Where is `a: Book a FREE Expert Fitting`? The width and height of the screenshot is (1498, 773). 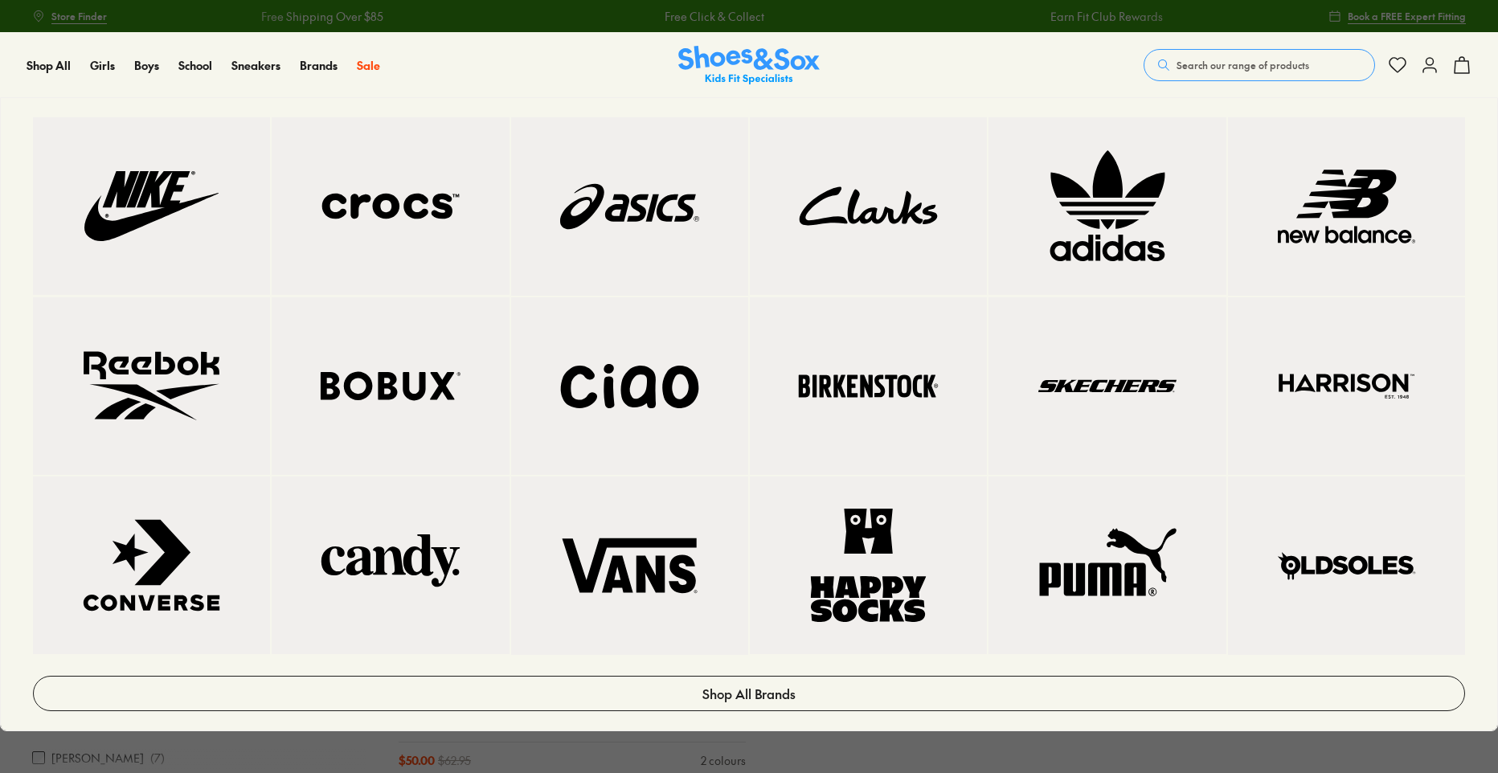 a: Book a FREE Expert Fitting is located at coordinates (1397, 16).